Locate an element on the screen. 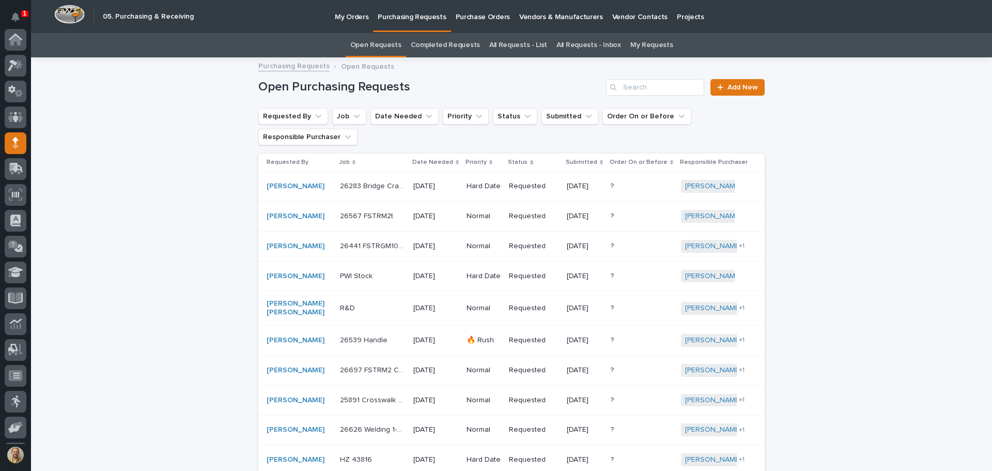 The height and width of the screenshot is (471, 992). button: Priority is located at coordinates (466, 116).